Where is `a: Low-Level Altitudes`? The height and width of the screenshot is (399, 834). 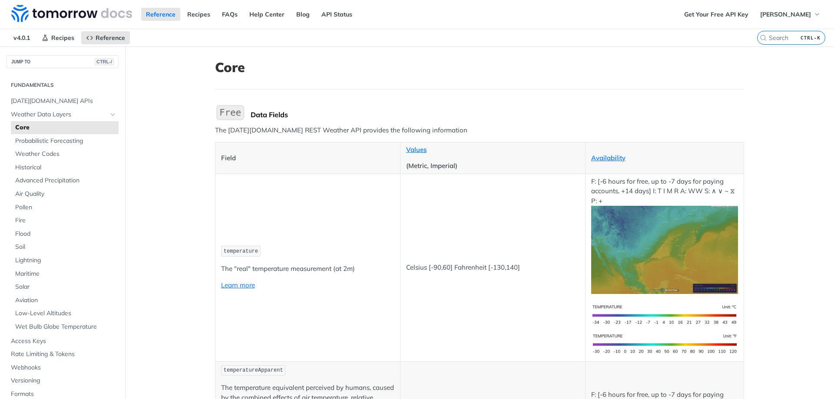 a: Low-Level Altitudes is located at coordinates (65, 314).